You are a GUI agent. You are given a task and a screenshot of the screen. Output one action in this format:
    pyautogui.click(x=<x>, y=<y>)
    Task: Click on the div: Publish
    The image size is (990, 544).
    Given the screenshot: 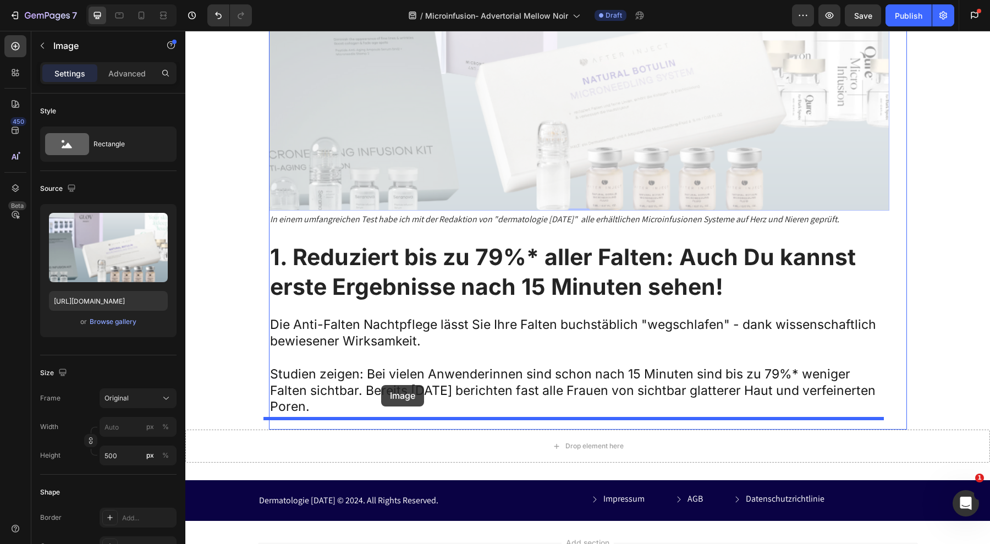 What is the action you would take?
    pyautogui.click(x=909, y=15)
    